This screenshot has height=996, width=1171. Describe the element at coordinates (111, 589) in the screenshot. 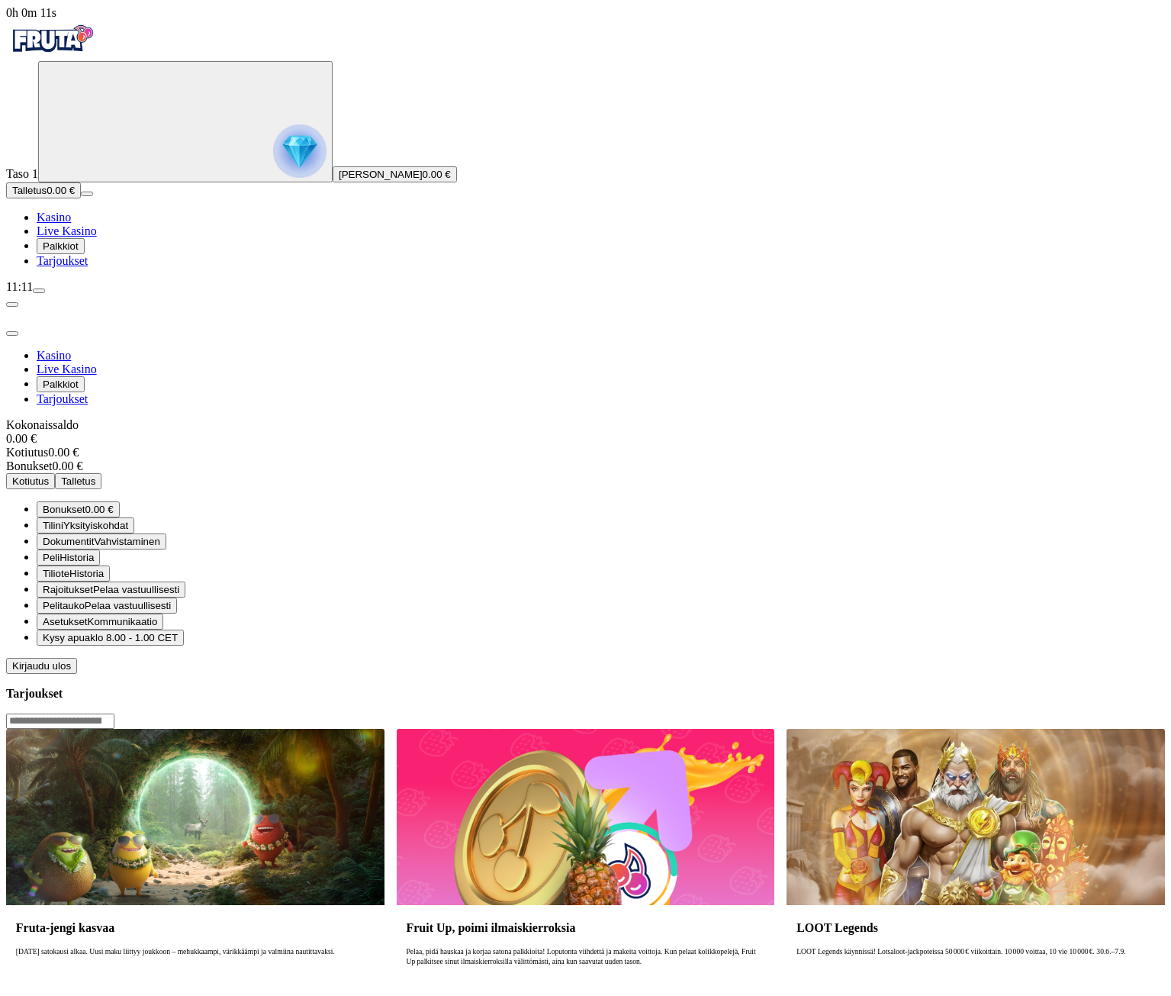

I see `button: limits iconRajoituksetPelaa vastuullisesti` at that location.